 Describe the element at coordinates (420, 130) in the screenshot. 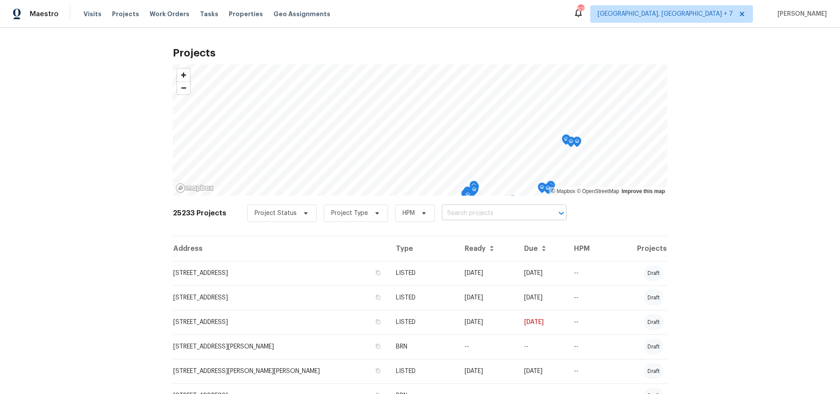

I see `canvas: Map` at that location.